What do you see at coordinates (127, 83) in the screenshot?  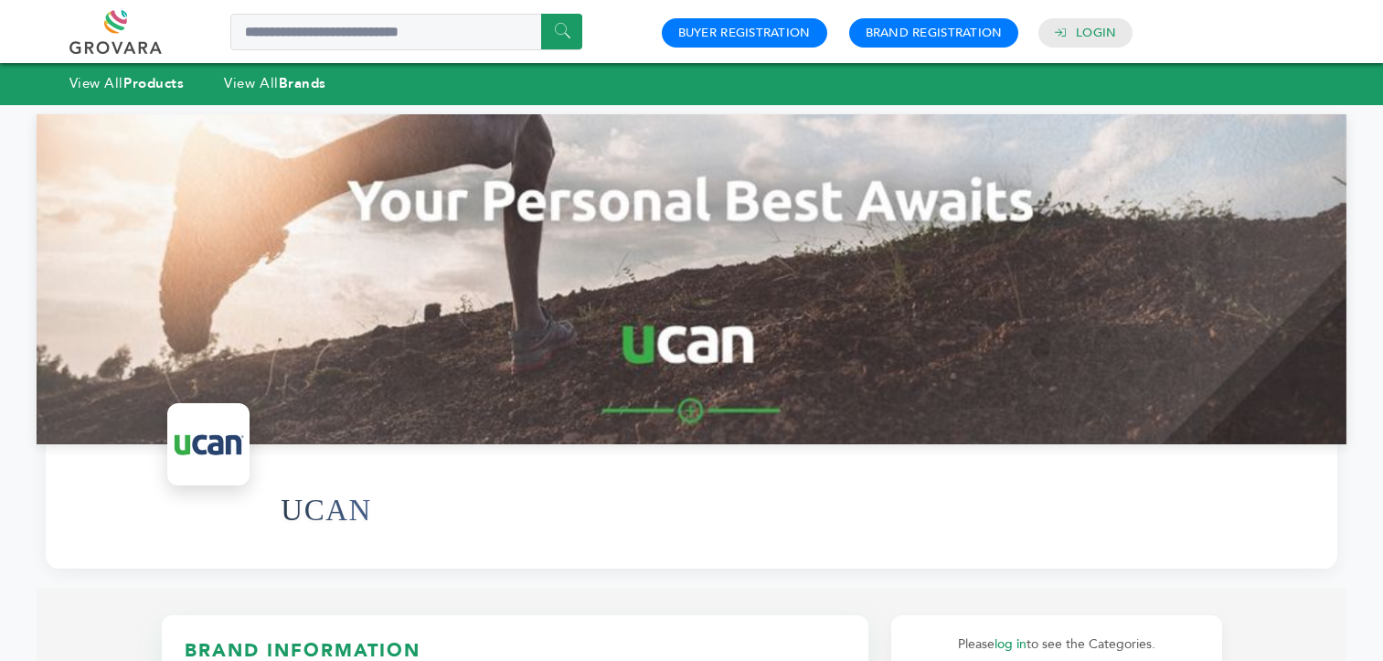 I see `a: View AllProducts` at bounding box center [127, 83].